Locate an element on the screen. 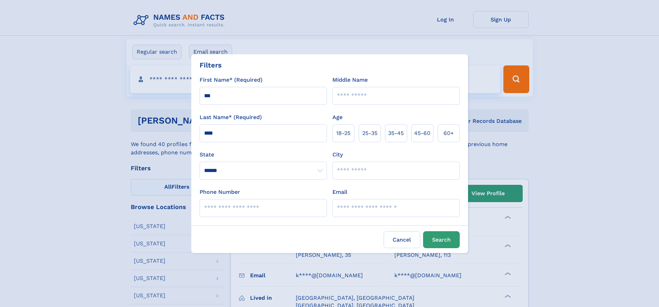 This screenshot has height=307, width=659. span: 25‑35 is located at coordinates (370, 133).